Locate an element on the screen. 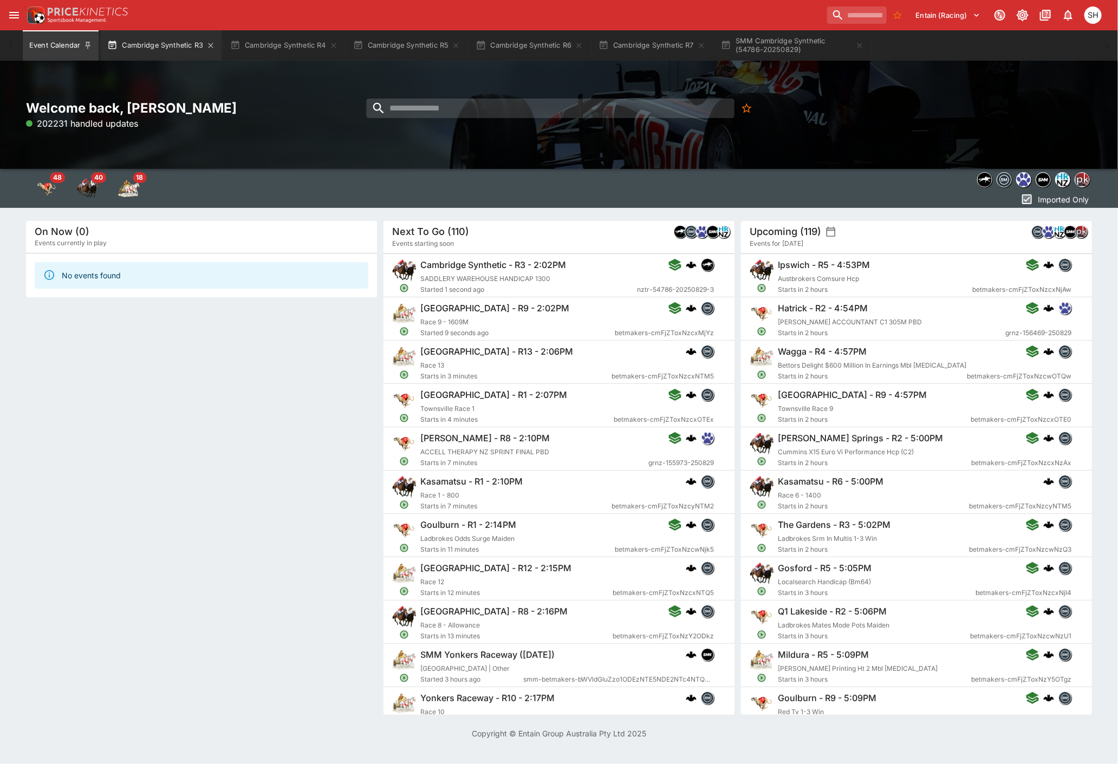 Image resolution: width=1118 pixels, height=764 pixels. h6: Goulburn - R9 - 5:09PM is located at coordinates (827, 698).